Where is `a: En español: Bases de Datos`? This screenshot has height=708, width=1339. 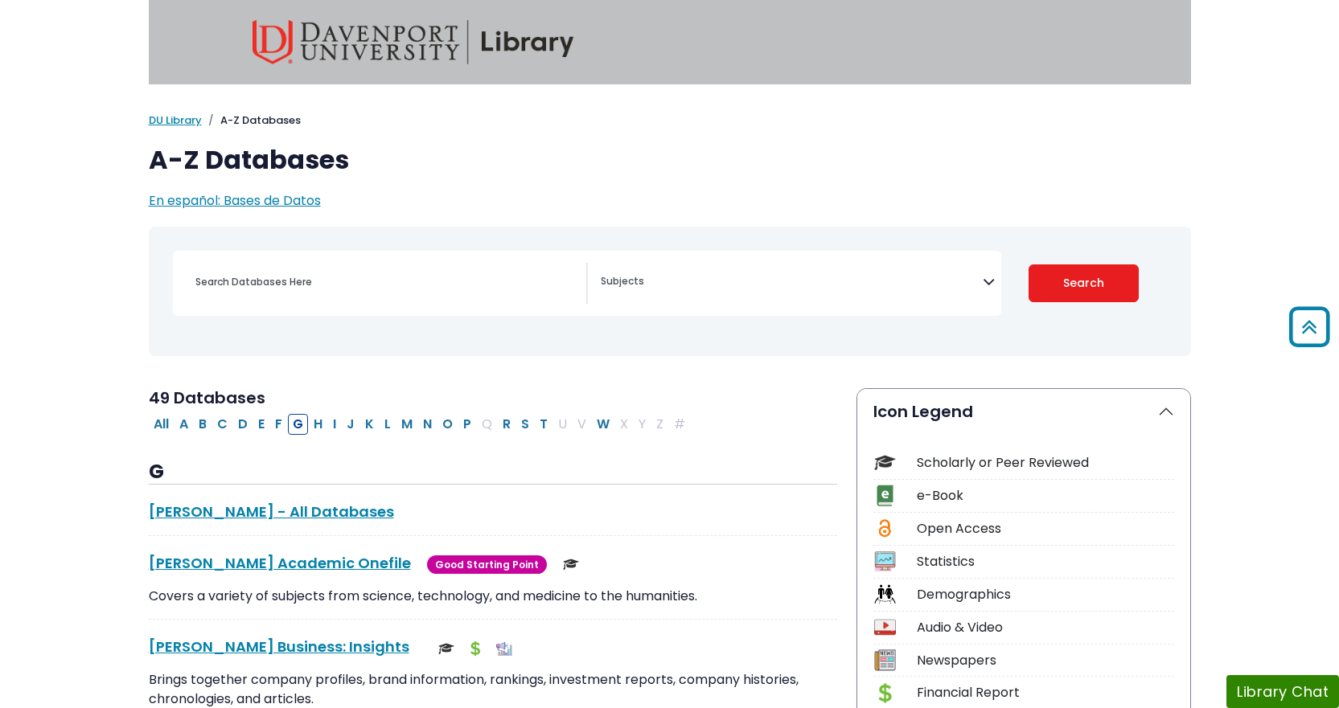
a: En español: Bases de Datos is located at coordinates (235, 200).